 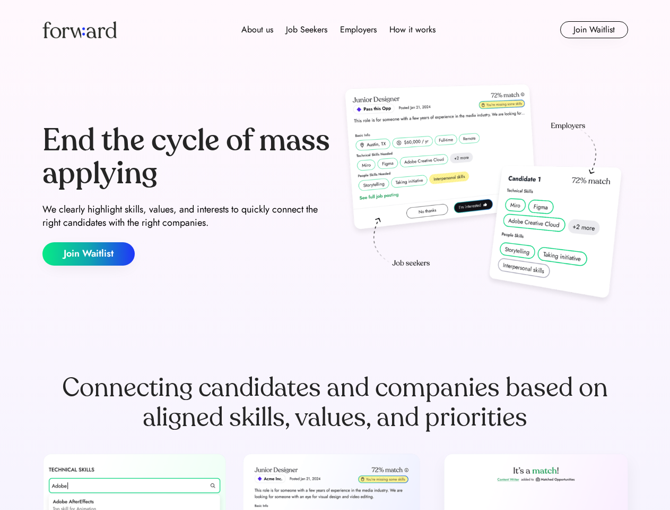 What do you see at coordinates (484, 195) in the screenshot?
I see `img: hero-image.png` at bounding box center [484, 195].